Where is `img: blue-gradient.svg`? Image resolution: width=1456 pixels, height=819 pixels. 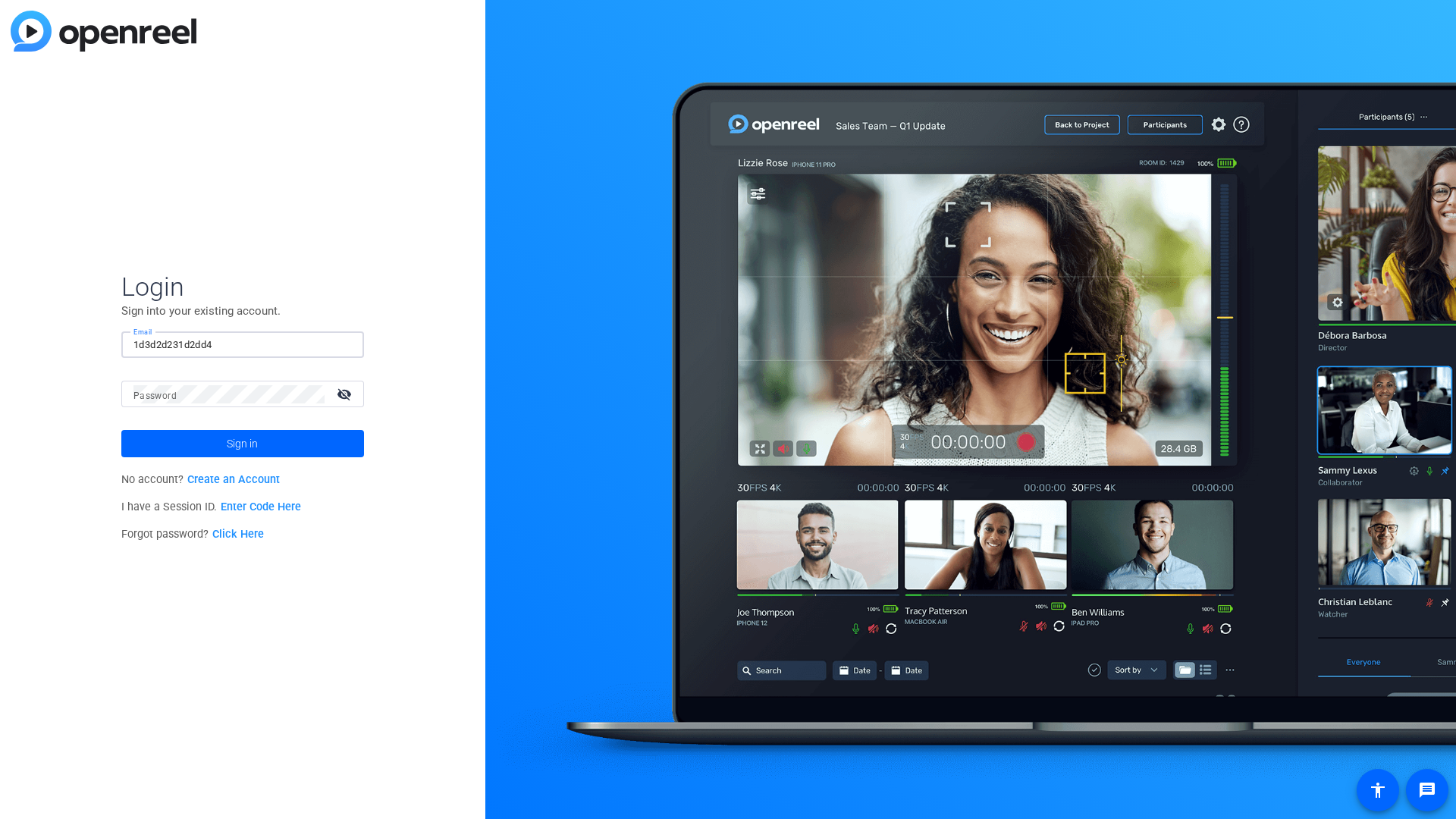 img: blue-gradient.svg is located at coordinates (103, 31).